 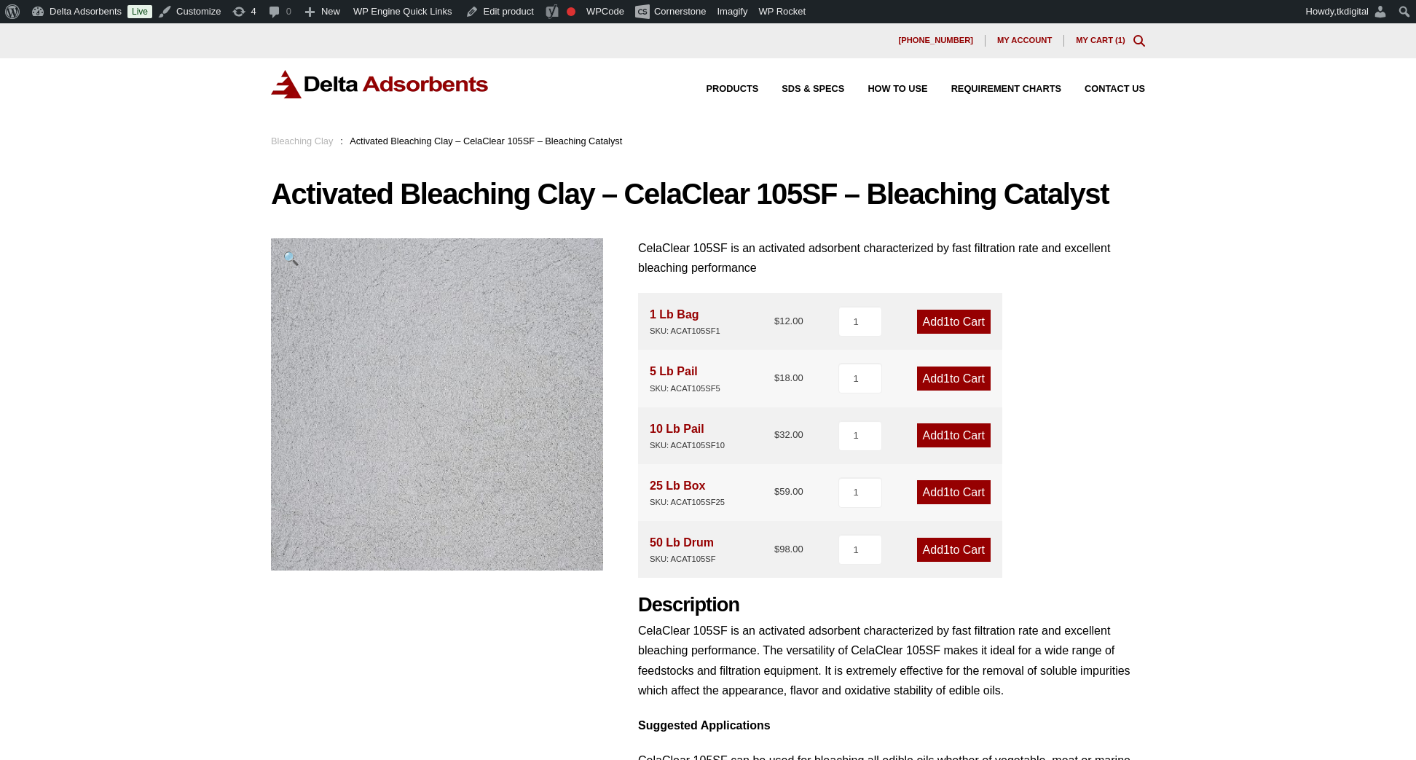 I want to click on a: My account, so click(x=1025, y=41).